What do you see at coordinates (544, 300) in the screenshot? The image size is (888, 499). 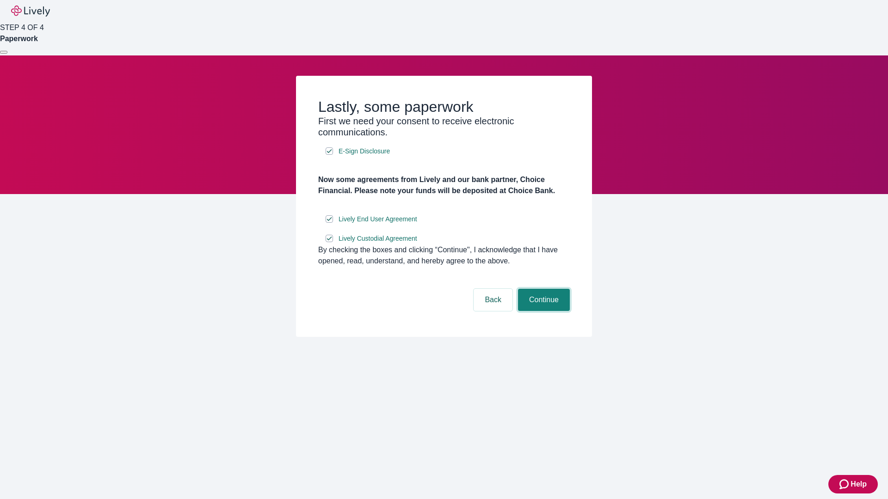 I see `button: Continue` at bounding box center [544, 300].